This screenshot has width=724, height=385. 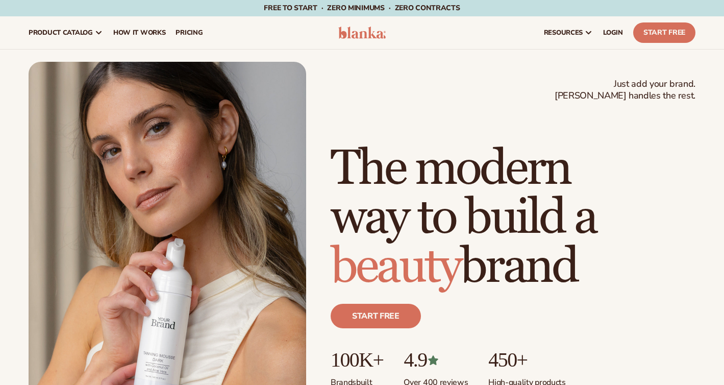 What do you see at coordinates (139, 33) in the screenshot?
I see `a: How It Works` at bounding box center [139, 33].